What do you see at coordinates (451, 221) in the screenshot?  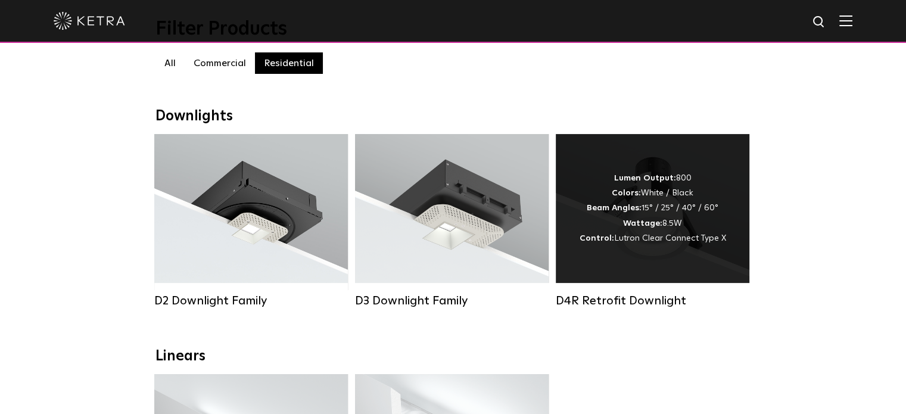 I see `a: D3 Downlight Family Lumen Output:700 / 900 / 1100Colors:White / Black / Silver / Bronze / Paintab...` at bounding box center [451, 221].